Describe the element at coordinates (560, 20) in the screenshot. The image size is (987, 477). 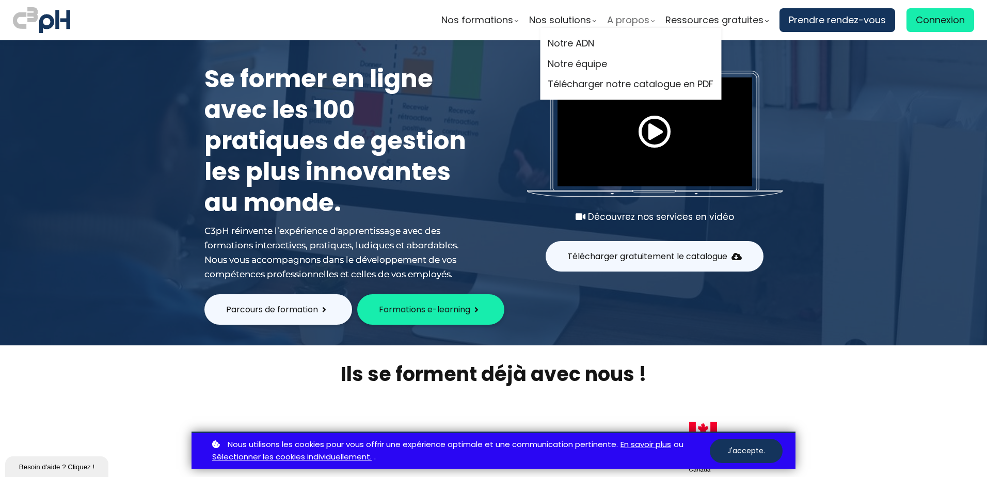
I see `span: Nos solutions` at that location.